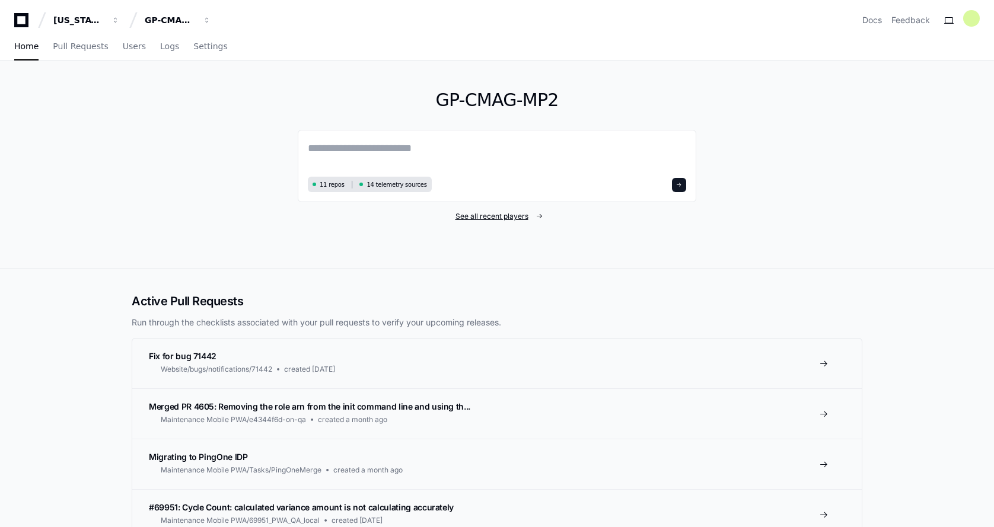  I want to click on span: Merged PR 4605: Removing the role arn from the init command line and using th..., so click(310, 406).